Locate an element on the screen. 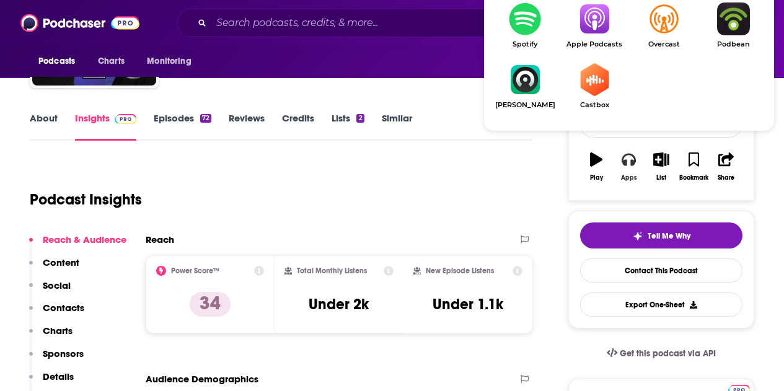  span: Get this podcast via API is located at coordinates (667, 353).